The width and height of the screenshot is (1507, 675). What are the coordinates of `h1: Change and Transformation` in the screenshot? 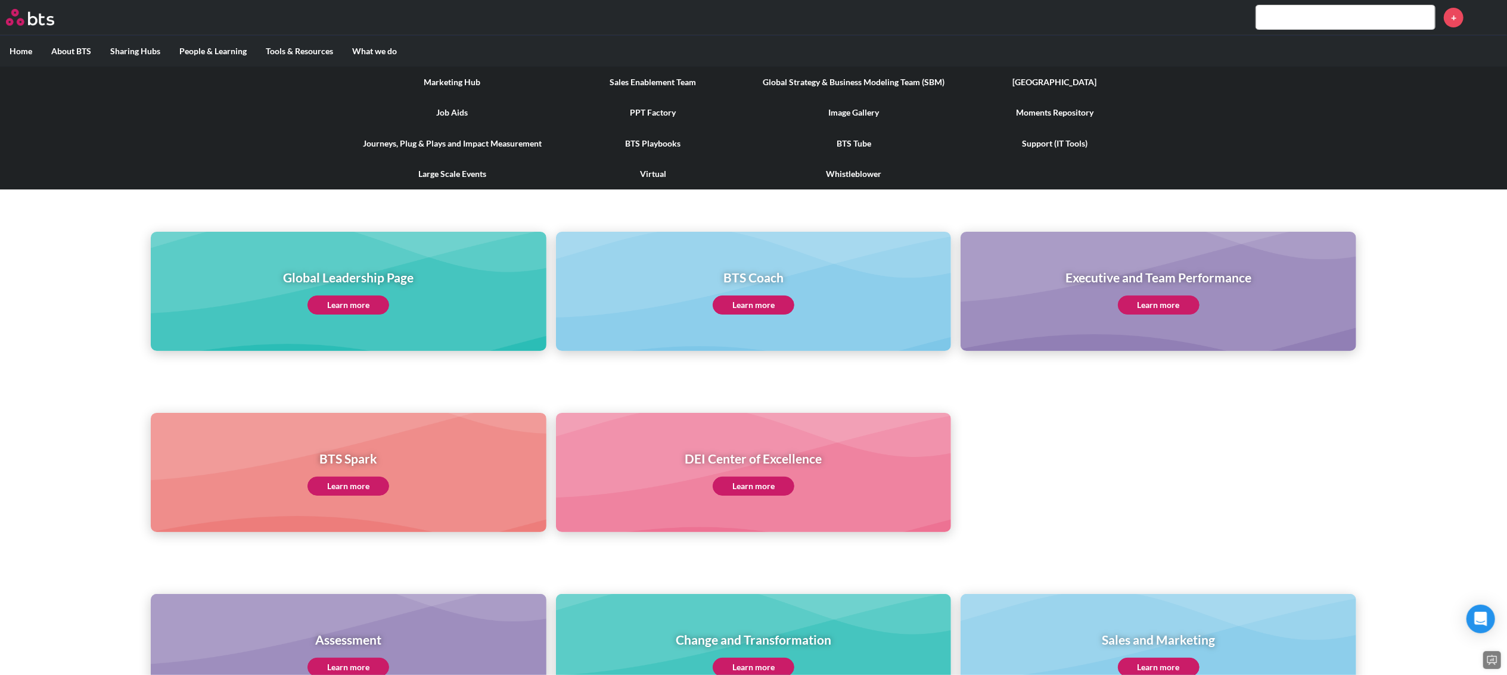 It's located at (753, 640).